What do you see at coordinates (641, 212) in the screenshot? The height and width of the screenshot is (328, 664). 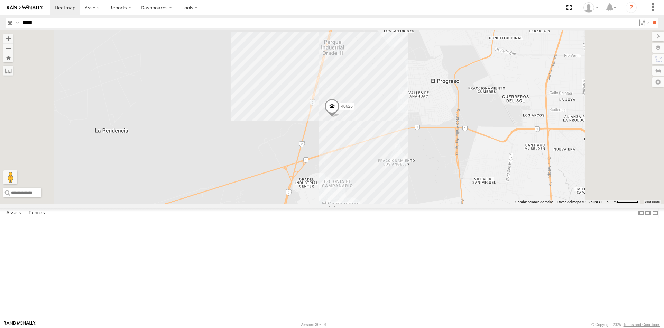 I see `label: Dock Summary Table to the Left` at bounding box center [641, 212].